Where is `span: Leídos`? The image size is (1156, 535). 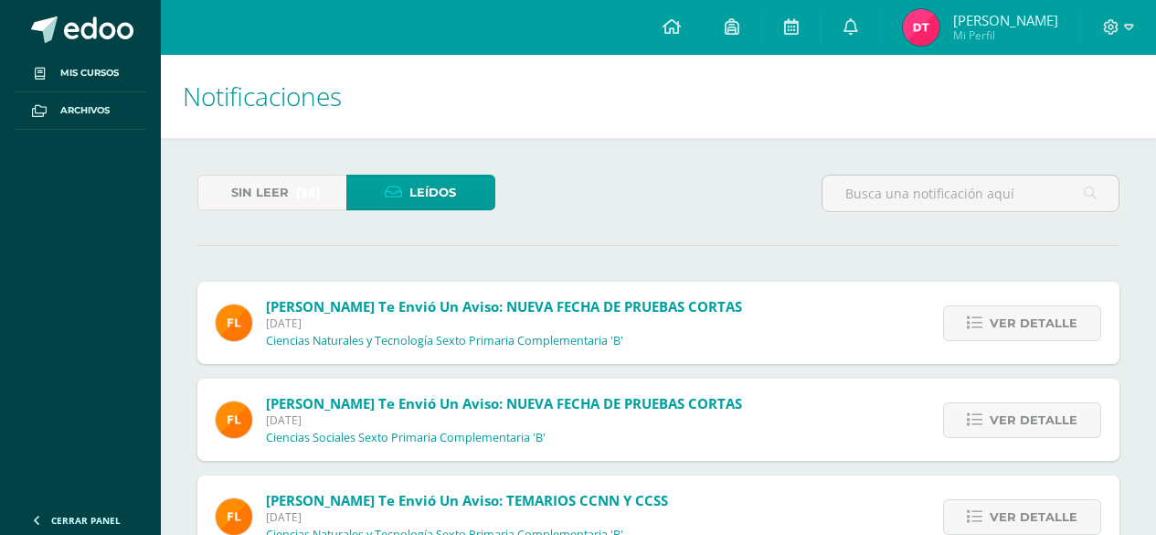
span: Leídos is located at coordinates (432, 192).